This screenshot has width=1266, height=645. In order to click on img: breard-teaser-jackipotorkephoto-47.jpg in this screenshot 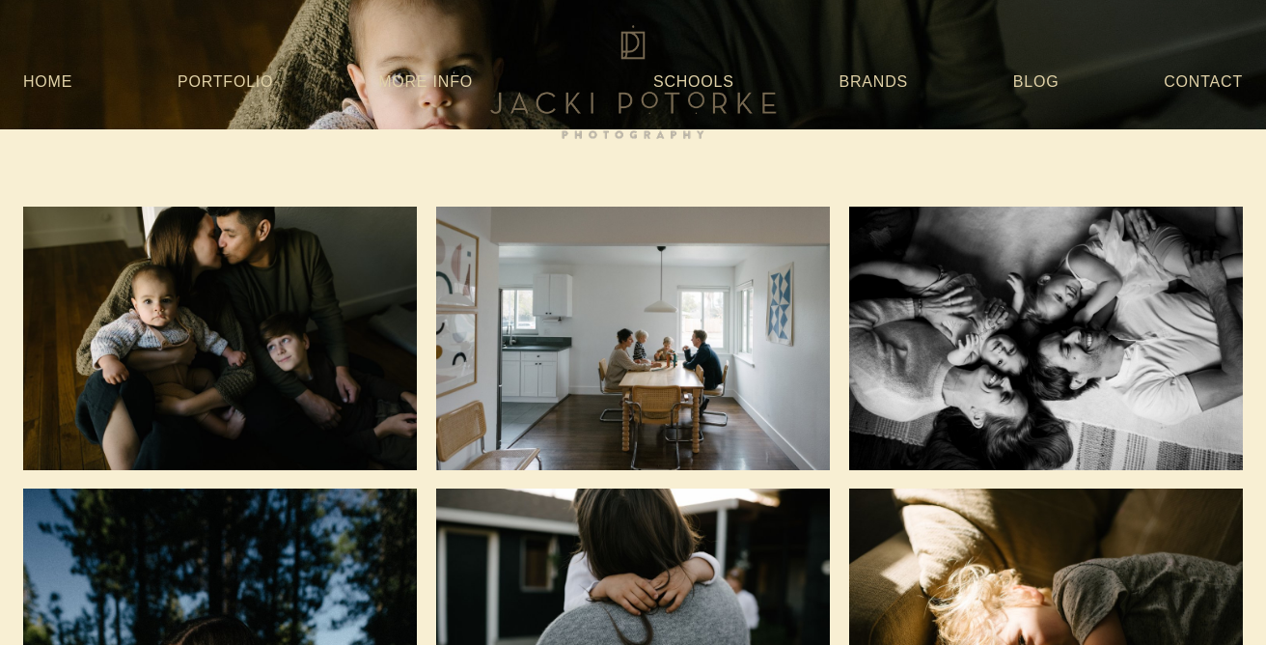, I will do `click(1046, 338)`.